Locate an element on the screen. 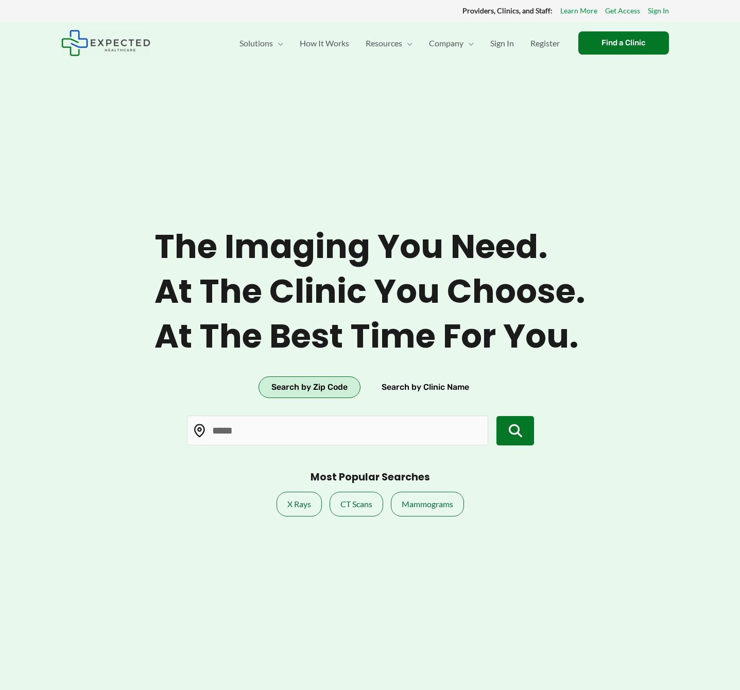  nav: Primary Site Navigation is located at coordinates (400, 43).